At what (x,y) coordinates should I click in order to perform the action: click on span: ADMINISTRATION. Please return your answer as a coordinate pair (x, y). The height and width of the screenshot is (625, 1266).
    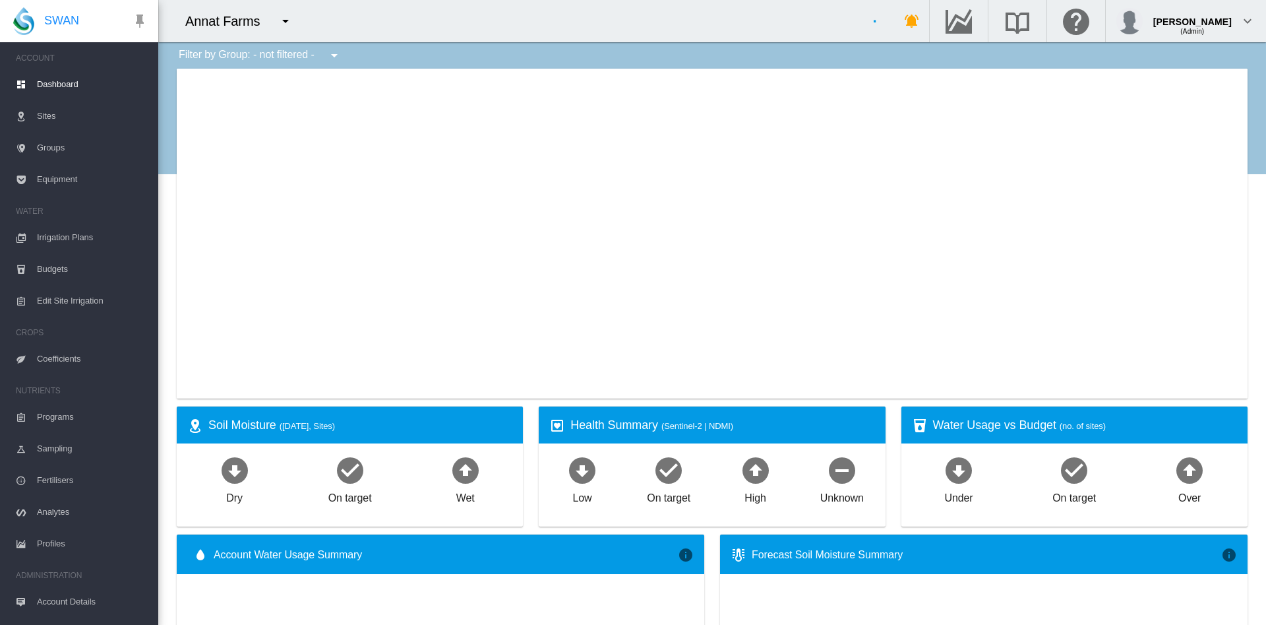
    Looking at the image, I should click on (82, 575).